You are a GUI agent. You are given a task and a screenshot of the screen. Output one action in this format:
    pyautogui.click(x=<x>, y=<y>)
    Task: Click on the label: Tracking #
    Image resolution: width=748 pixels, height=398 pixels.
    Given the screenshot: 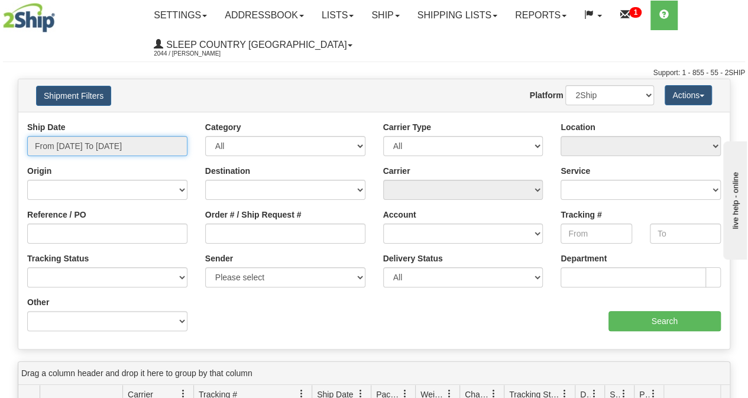 What is the action you would take?
    pyautogui.click(x=581, y=215)
    